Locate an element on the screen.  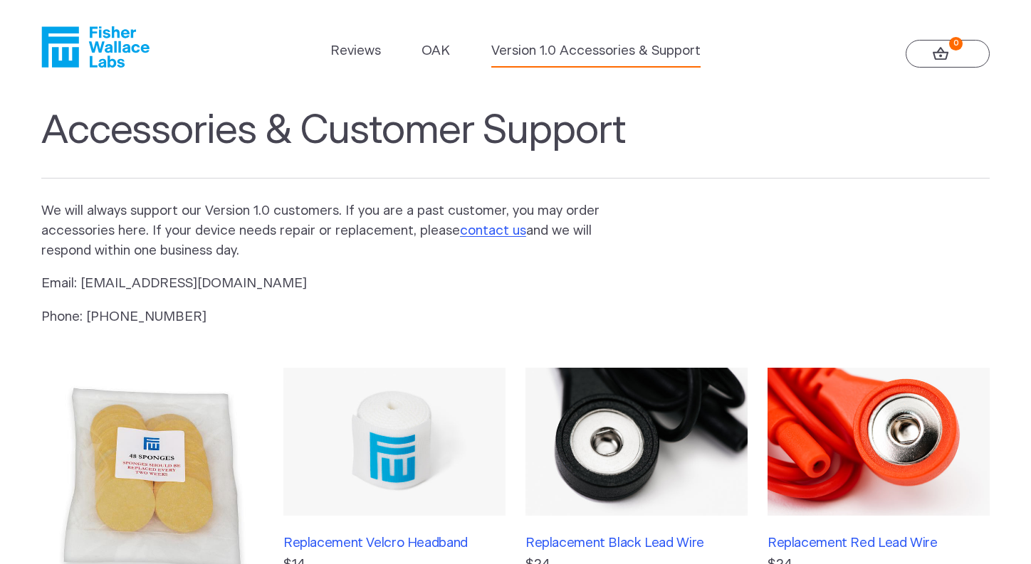
img: Replacement Velcro Headband is located at coordinates (394, 442).